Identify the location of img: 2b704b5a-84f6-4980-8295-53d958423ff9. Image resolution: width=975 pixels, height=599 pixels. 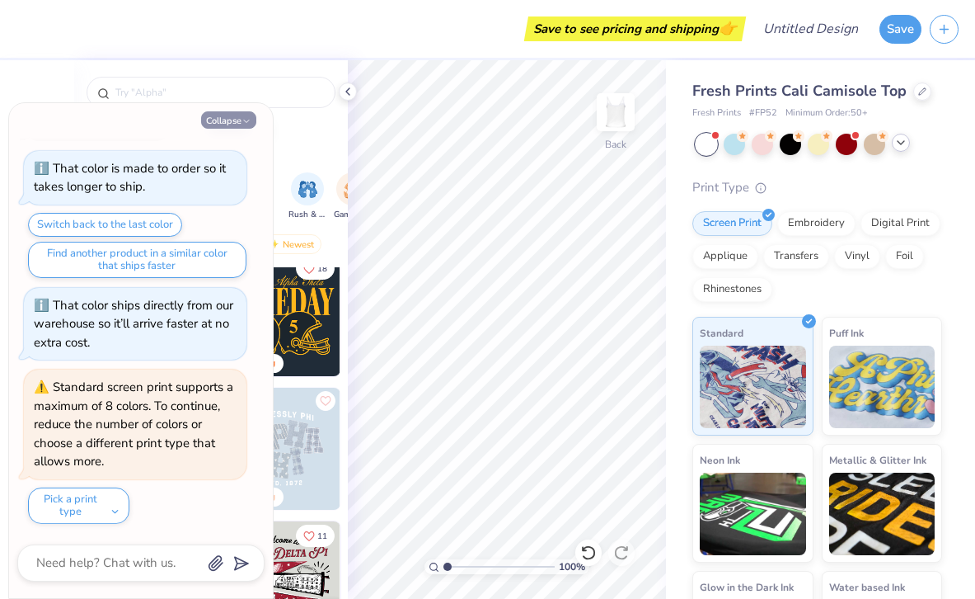
(401, 315).